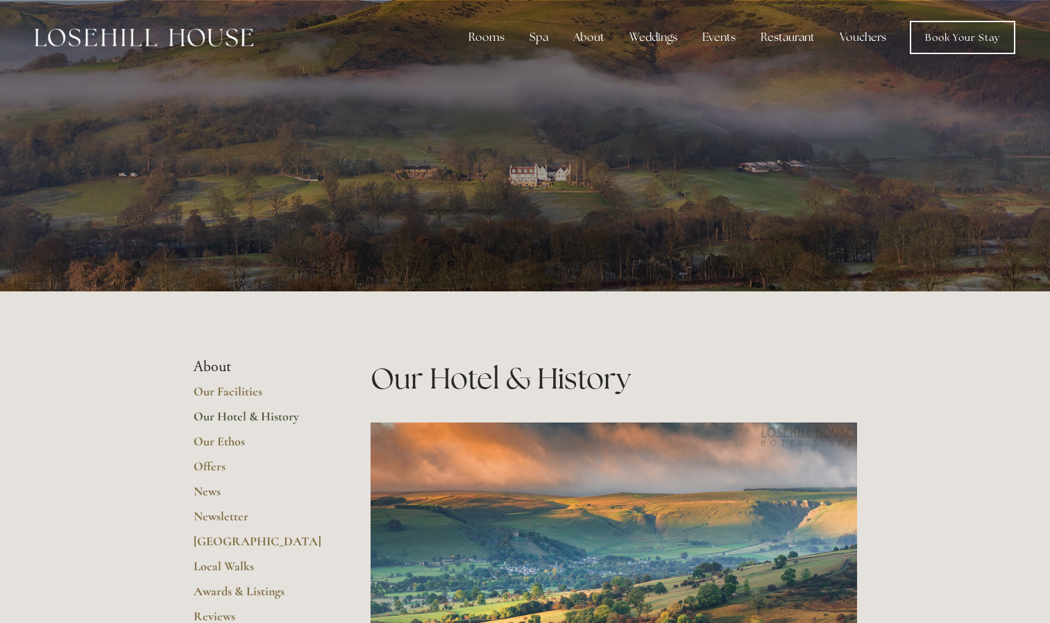 The width and height of the screenshot is (1050, 623). What do you see at coordinates (260, 596) in the screenshot?
I see `a: Awards & Listings` at bounding box center [260, 596].